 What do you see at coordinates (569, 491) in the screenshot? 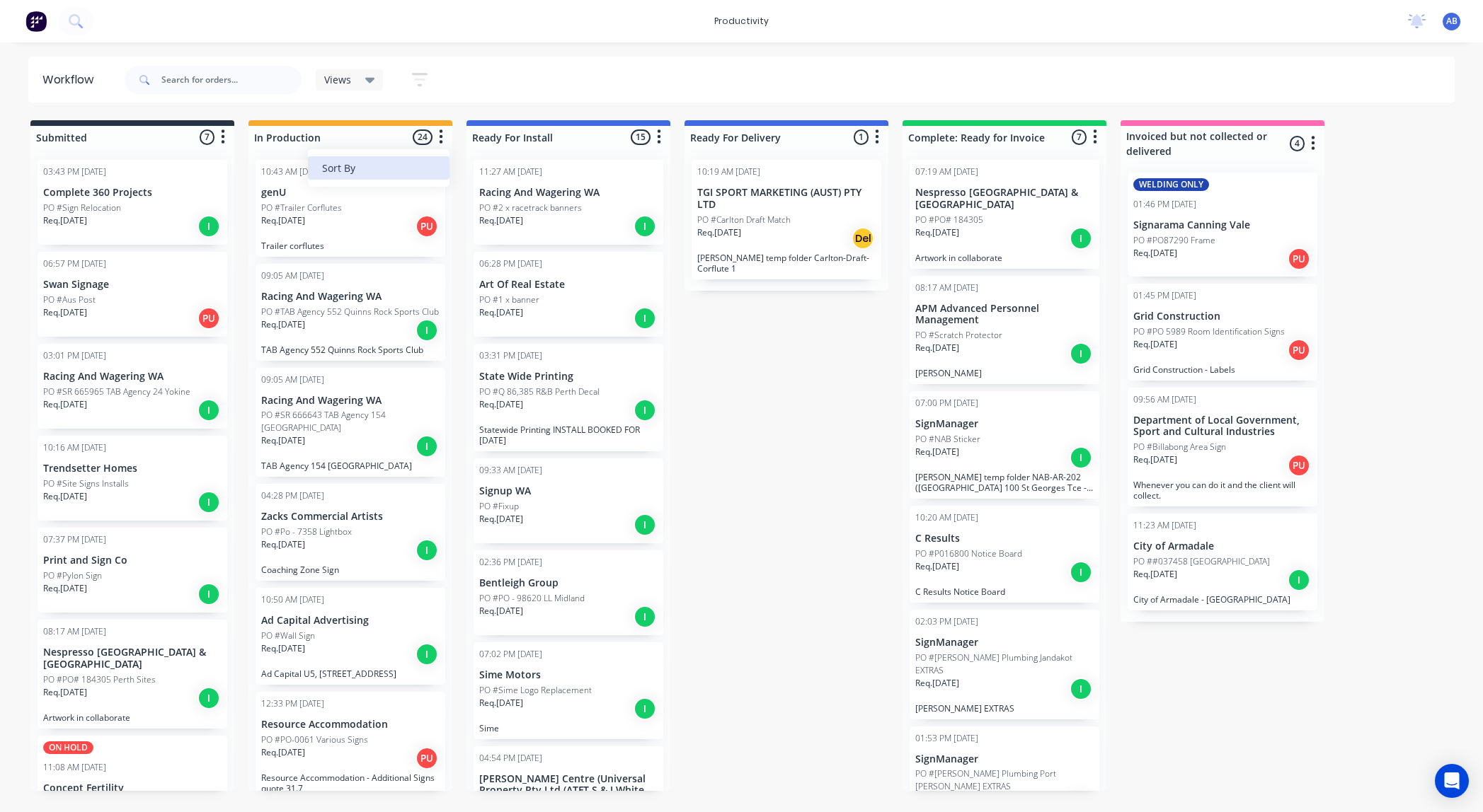
I see `p: Signup WA` at bounding box center [569, 491].